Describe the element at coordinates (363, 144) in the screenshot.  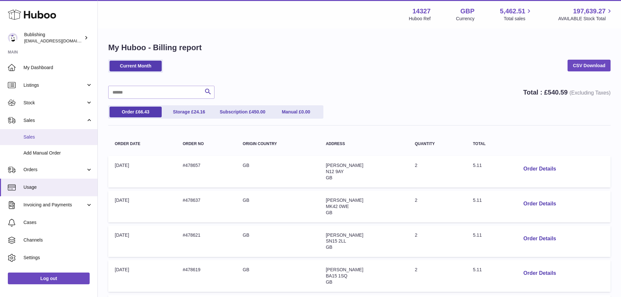
I see `th: Address` at that location.